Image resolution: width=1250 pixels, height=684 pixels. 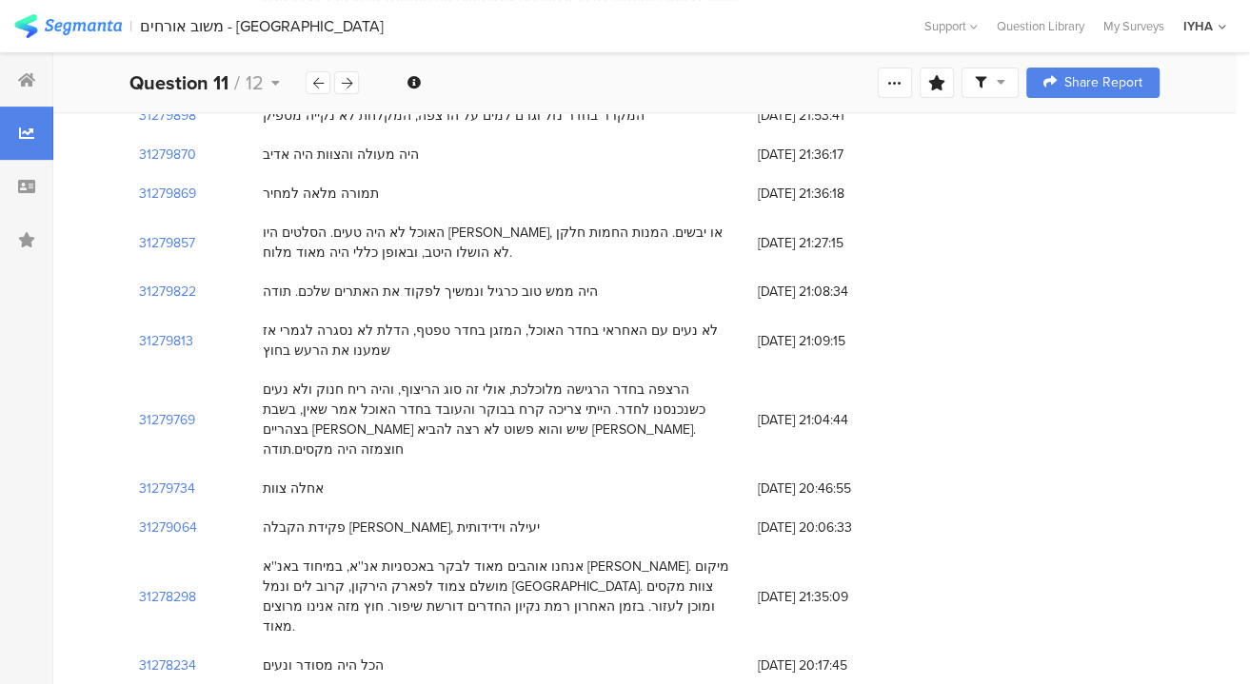 What do you see at coordinates (1197, 26) in the screenshot?
I see `div: IYHA` at bounding box center [1197, 26].